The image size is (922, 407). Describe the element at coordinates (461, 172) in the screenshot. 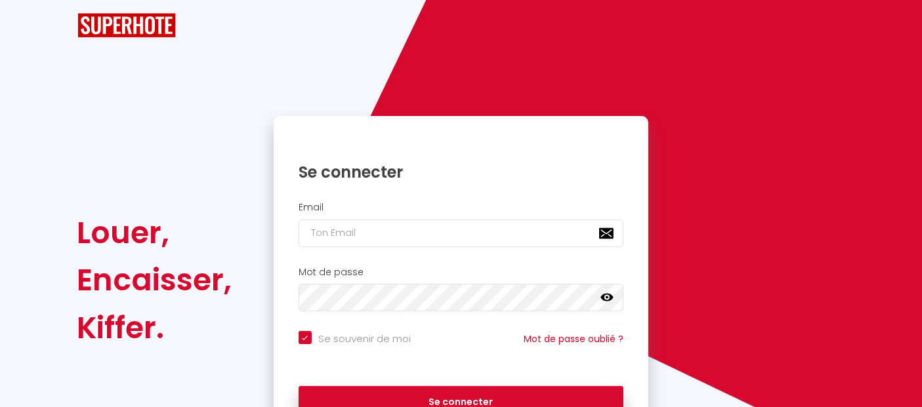

I see `h1: Se connecter` at that location.